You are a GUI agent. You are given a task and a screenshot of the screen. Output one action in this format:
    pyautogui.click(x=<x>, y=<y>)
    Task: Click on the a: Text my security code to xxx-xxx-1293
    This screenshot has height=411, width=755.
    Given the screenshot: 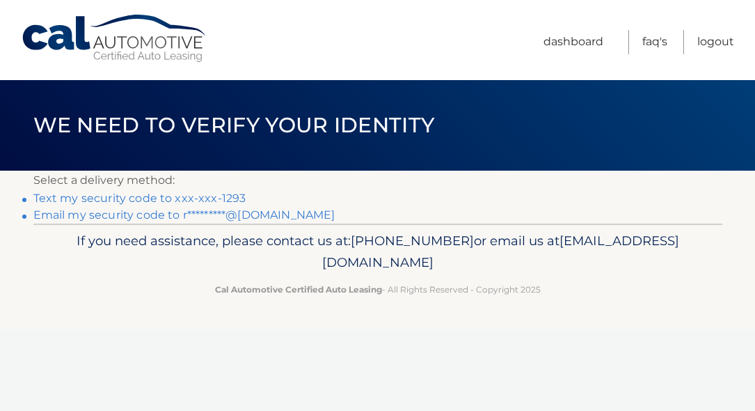 What is the action you would take?
    pyautogui.click(x=140, y=198)
    